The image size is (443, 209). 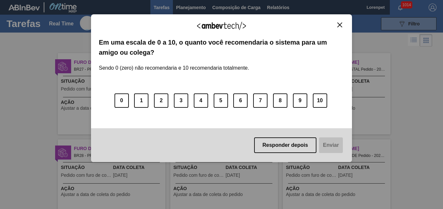 I want to click on button: 6, so click(x=240, y=101).